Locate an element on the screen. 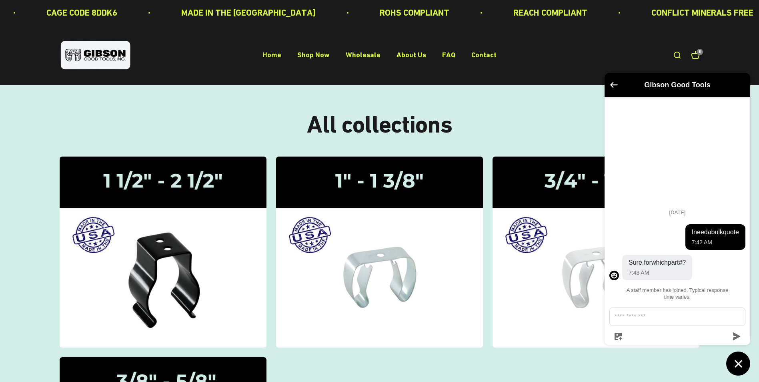 This screenshot has width=759, height=382. h1: All collections is located at coordinates (380, 124).